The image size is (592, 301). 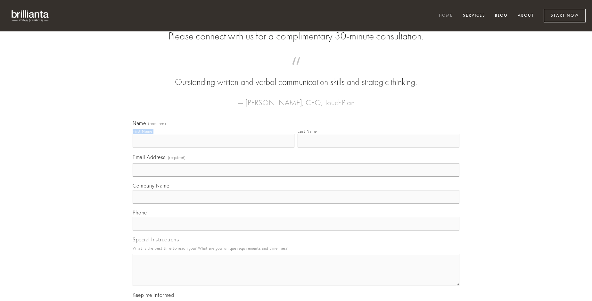 What do you see at coordinates (296, 36) in the screenshot?
I see `h2: Please connect with us for a complimentary 30-minute consultation.` at bounding box center [296, 36].